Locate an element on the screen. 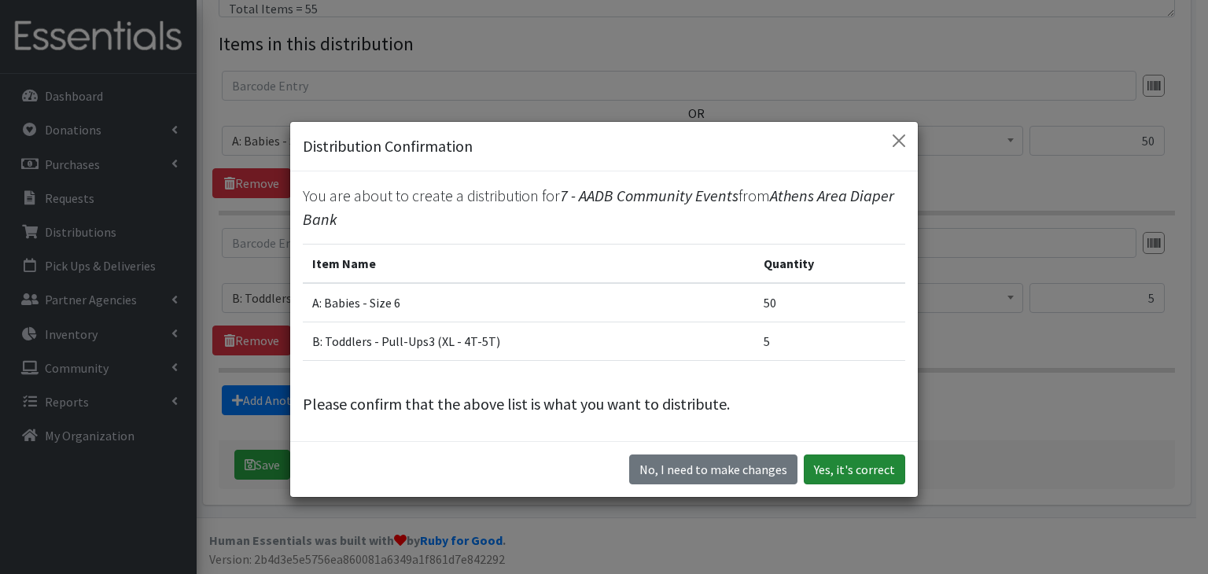 This screenshot has width=1208, height=574. td: 50 is located at coordinates (830, 303).